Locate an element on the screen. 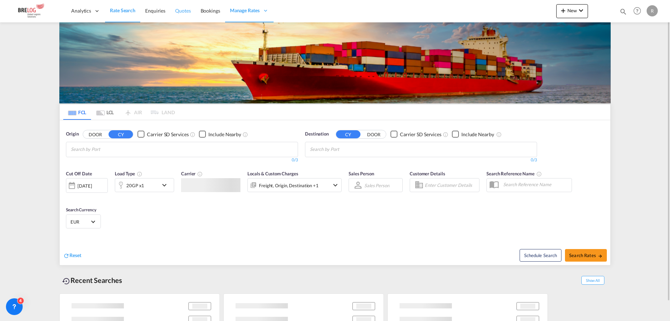 The height and width of the screenshot is (321, 670). md-datepicker: Select is located at coordinates (68, 196).